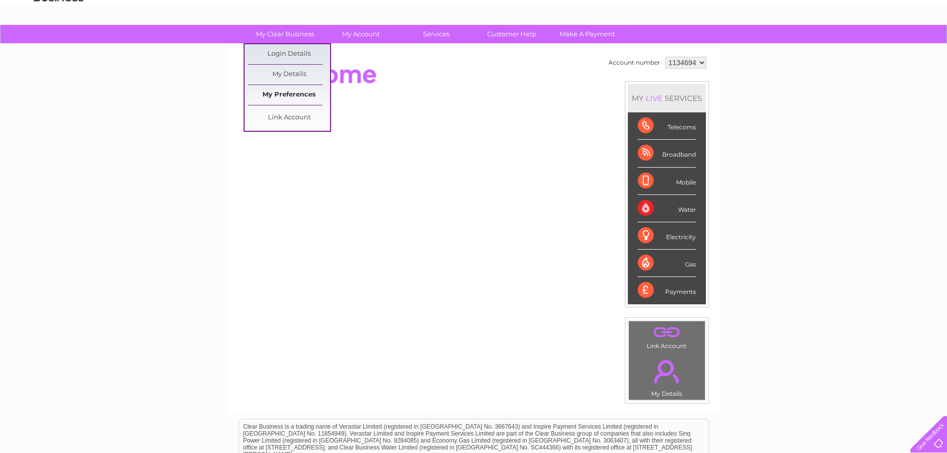  Describe the element at coordinates (794, 11) in the screenshot. I see `span: 0333 014 3131` at that location.